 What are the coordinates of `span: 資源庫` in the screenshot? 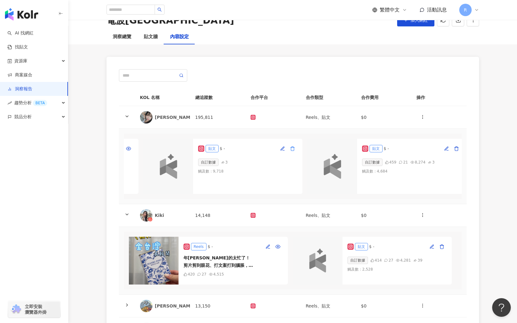 It's located at (21, 61).